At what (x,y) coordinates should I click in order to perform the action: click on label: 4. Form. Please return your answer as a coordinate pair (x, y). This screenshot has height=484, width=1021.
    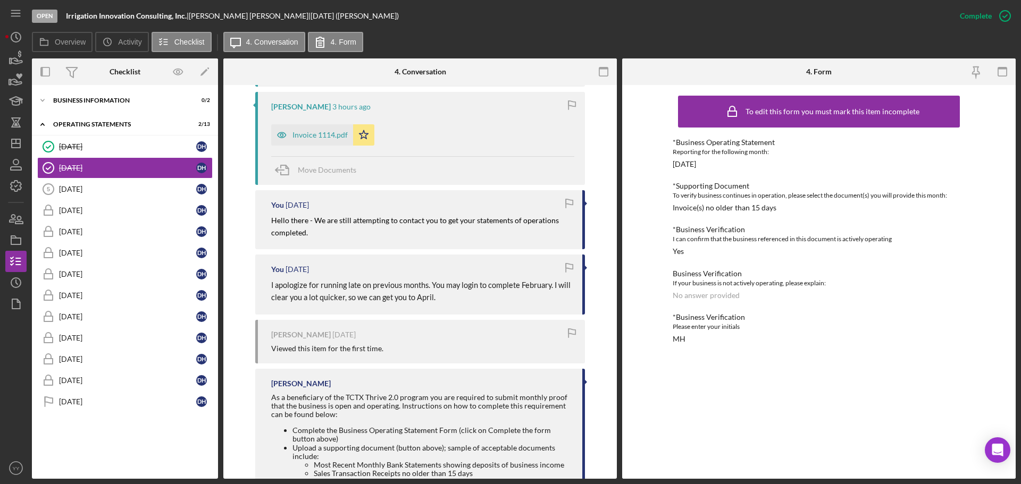
    Looking at the image, I should click on (344, 42).